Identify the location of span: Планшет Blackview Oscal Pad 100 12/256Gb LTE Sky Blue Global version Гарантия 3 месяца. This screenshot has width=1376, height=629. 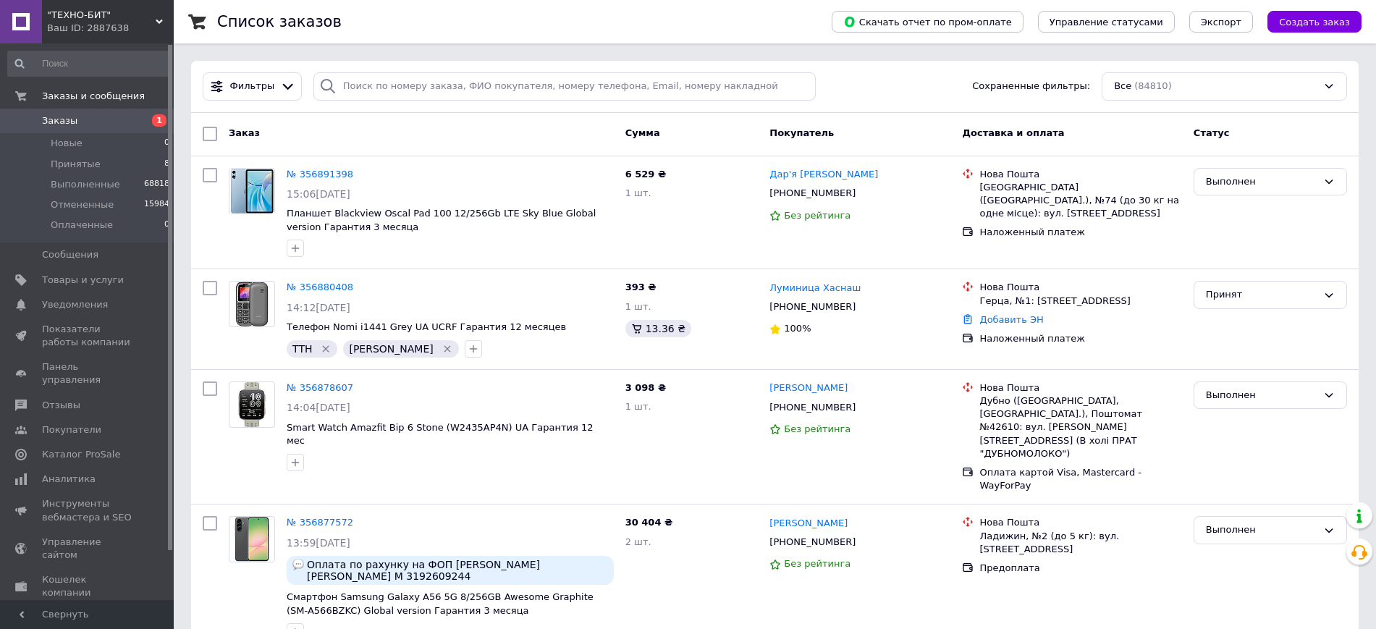
(441, 220).